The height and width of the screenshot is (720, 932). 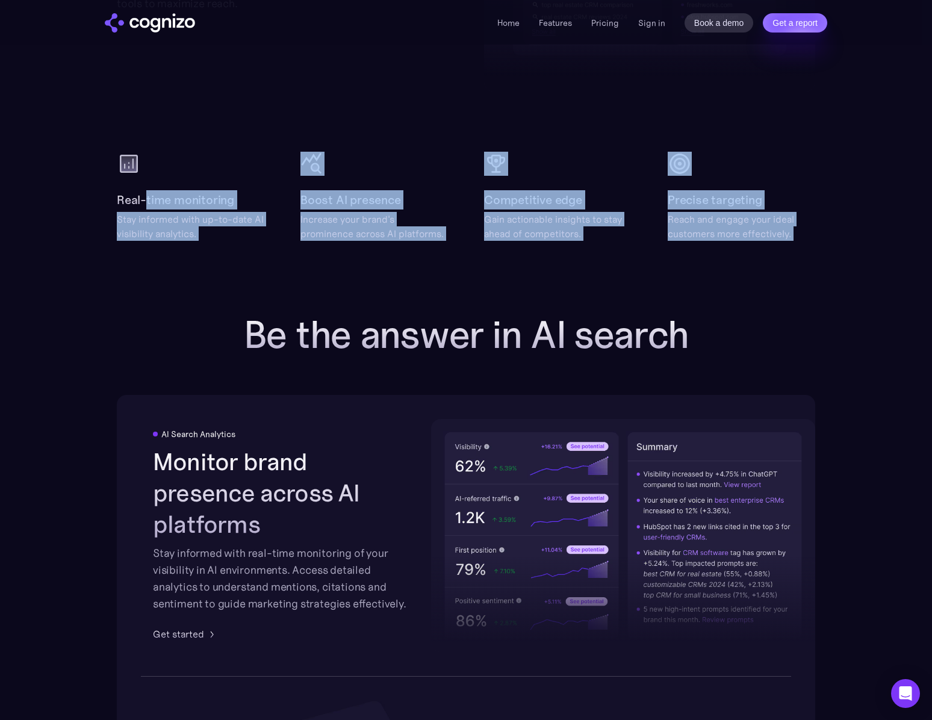 What do you see at coordinates (374, 226) in the screenshot?
I see `div: Increase your brand's prominence across AI platforms.` at bounding box center [374, 226].